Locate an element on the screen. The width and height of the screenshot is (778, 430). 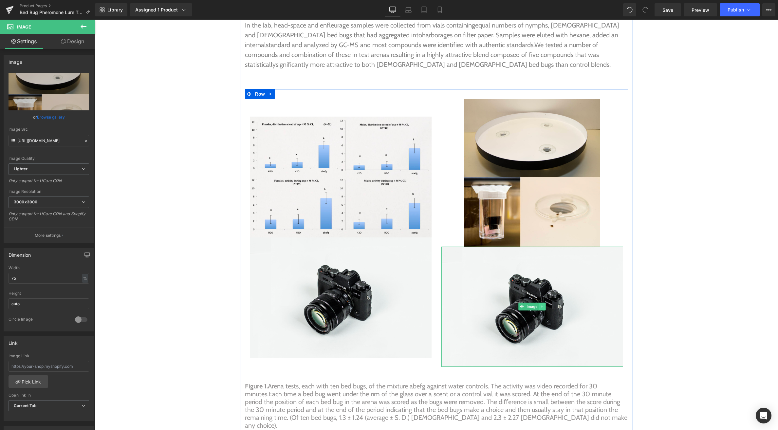
div: Only support for UCare CDN is located at coordinates (49, 183).